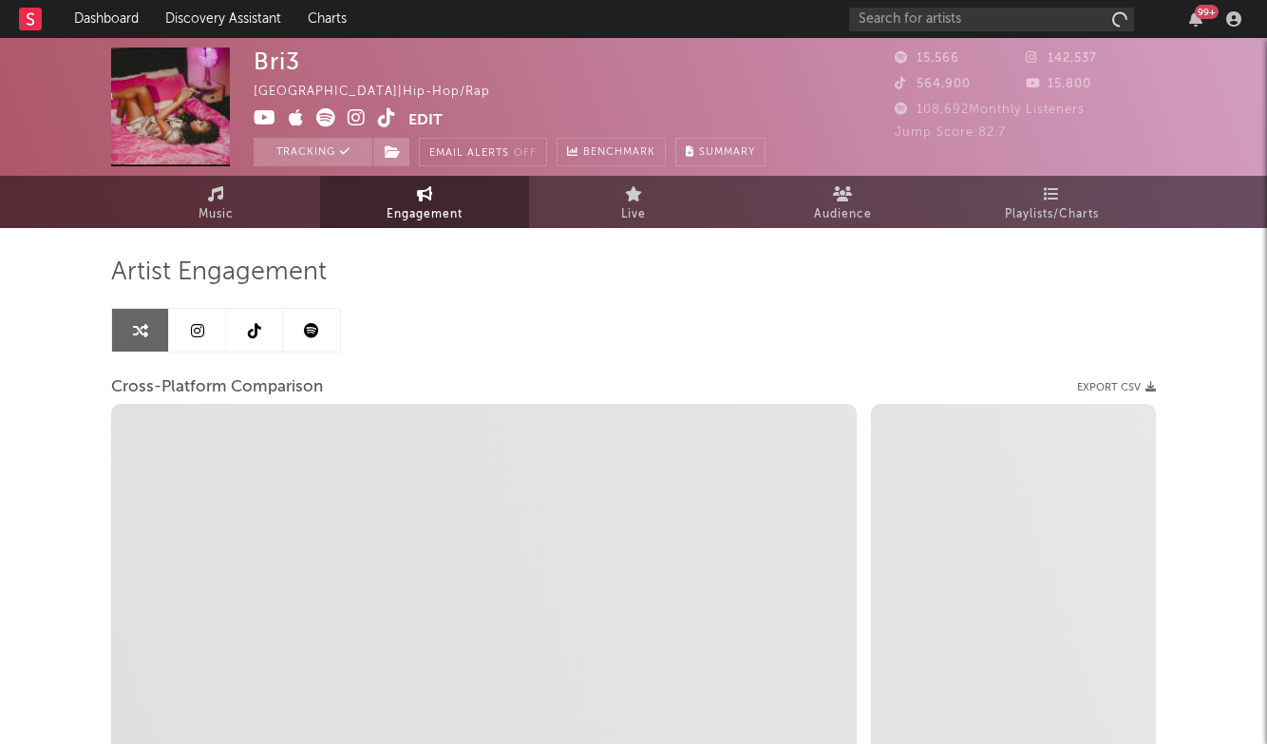 The width and height of the screenshot is (1267, 744). Describe the element at coordinates (312, 152) in the screenshot. I see `button: Tracking` at that location.